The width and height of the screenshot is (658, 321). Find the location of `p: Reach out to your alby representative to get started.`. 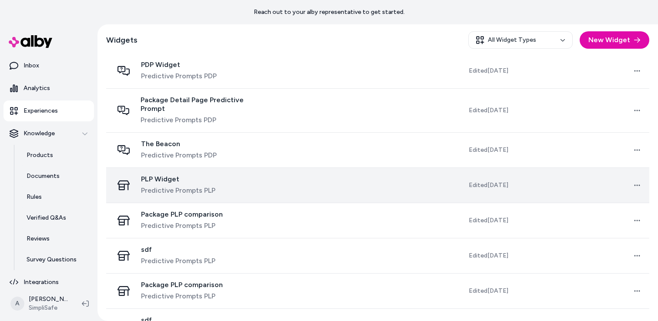

p: Reach out to your alby representative to get started. is located at coordinates (329, 12).